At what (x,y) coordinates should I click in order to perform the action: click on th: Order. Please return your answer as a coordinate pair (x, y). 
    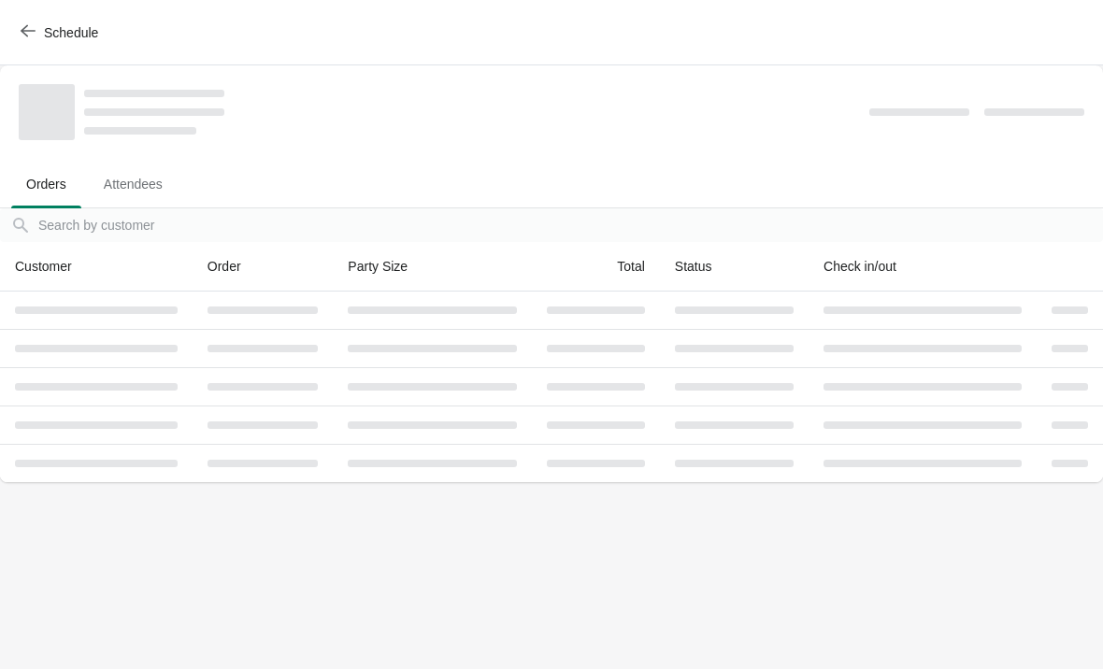
    Looking at the image, I should click on (263, 266).